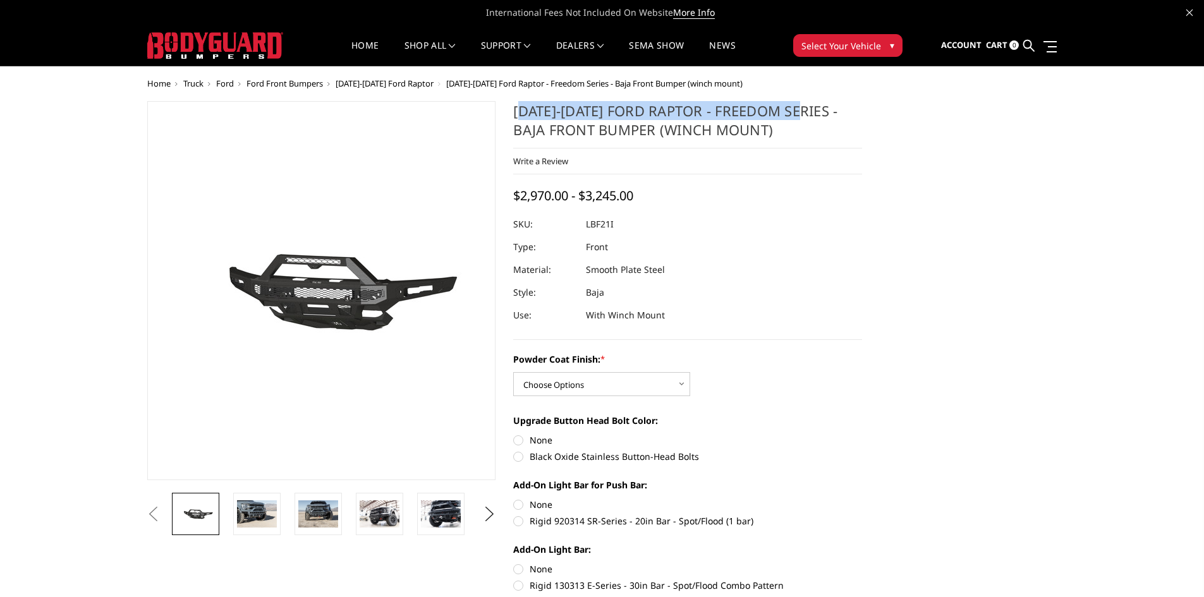 The height and width of the screenshot is (597, 1204). I want to click on a: More Info, so click(694, 13).